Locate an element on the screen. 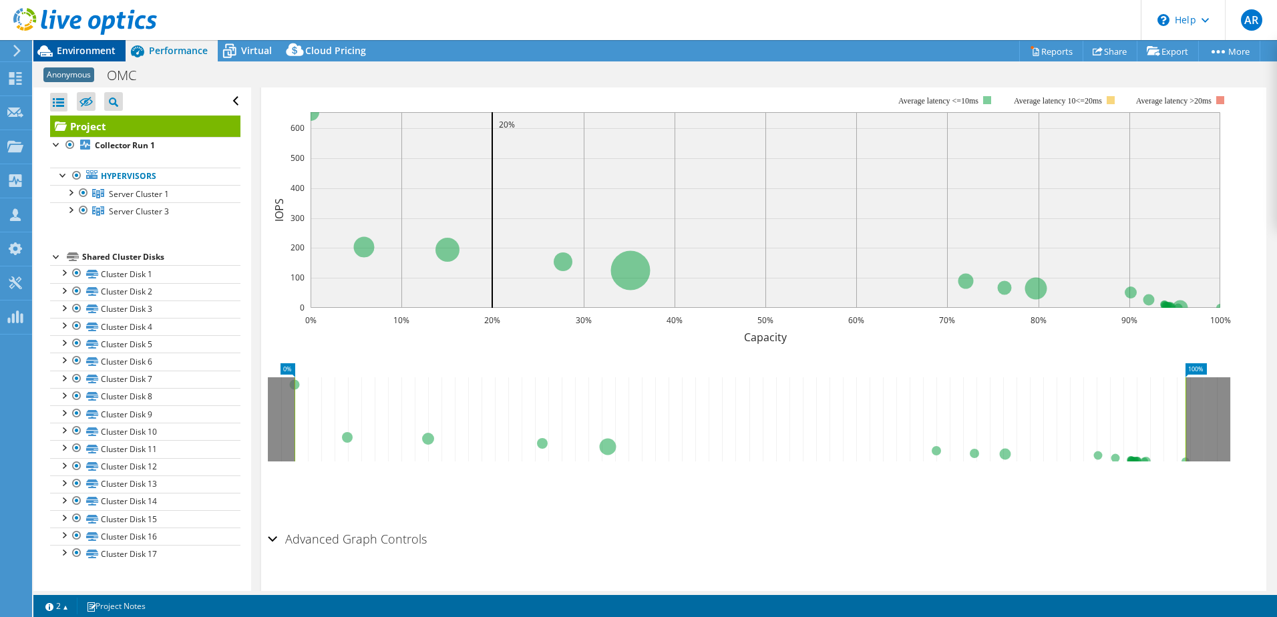 Image resolution: width=1277 pixels, height=617 pixels. span: Performance is located at coordinates (178, 50).